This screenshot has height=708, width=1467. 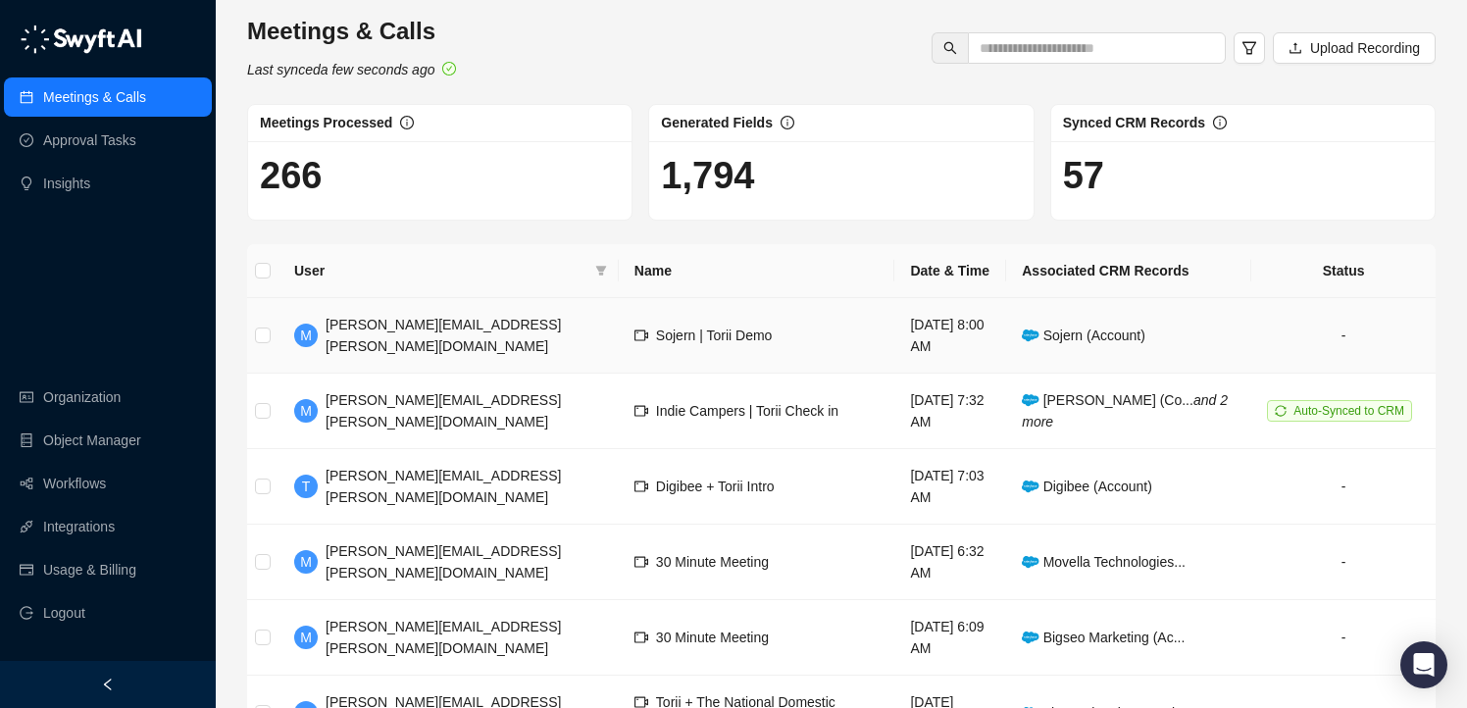 I want to click on span: T, so click(x=306, y=486).